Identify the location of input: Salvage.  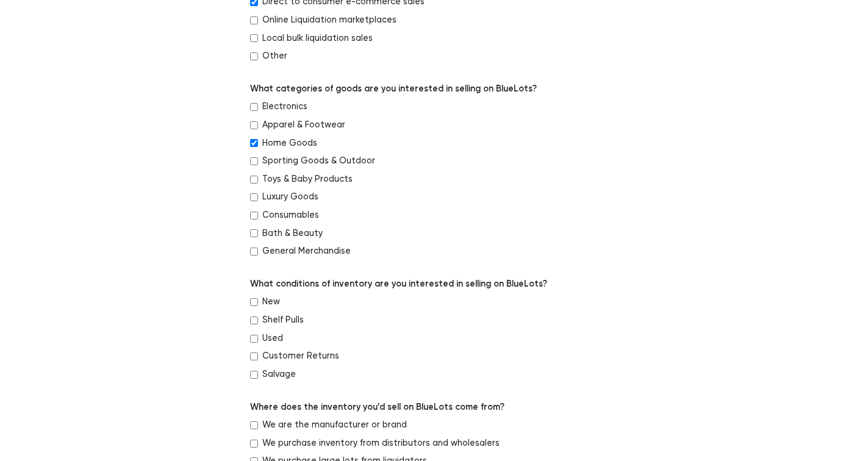
(254, 374).